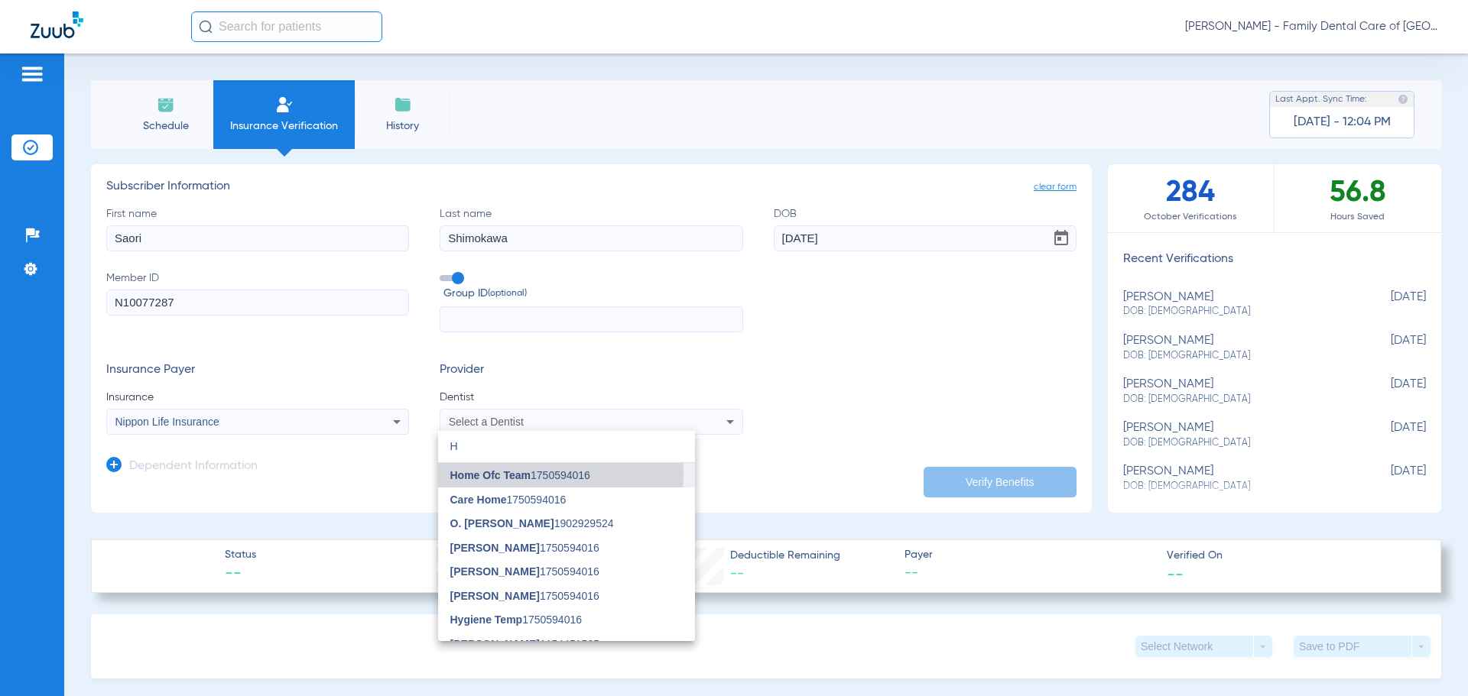  Describe the element at coordinates (524, 644) in the screenshot. I see `span: 1154451565` at that location.